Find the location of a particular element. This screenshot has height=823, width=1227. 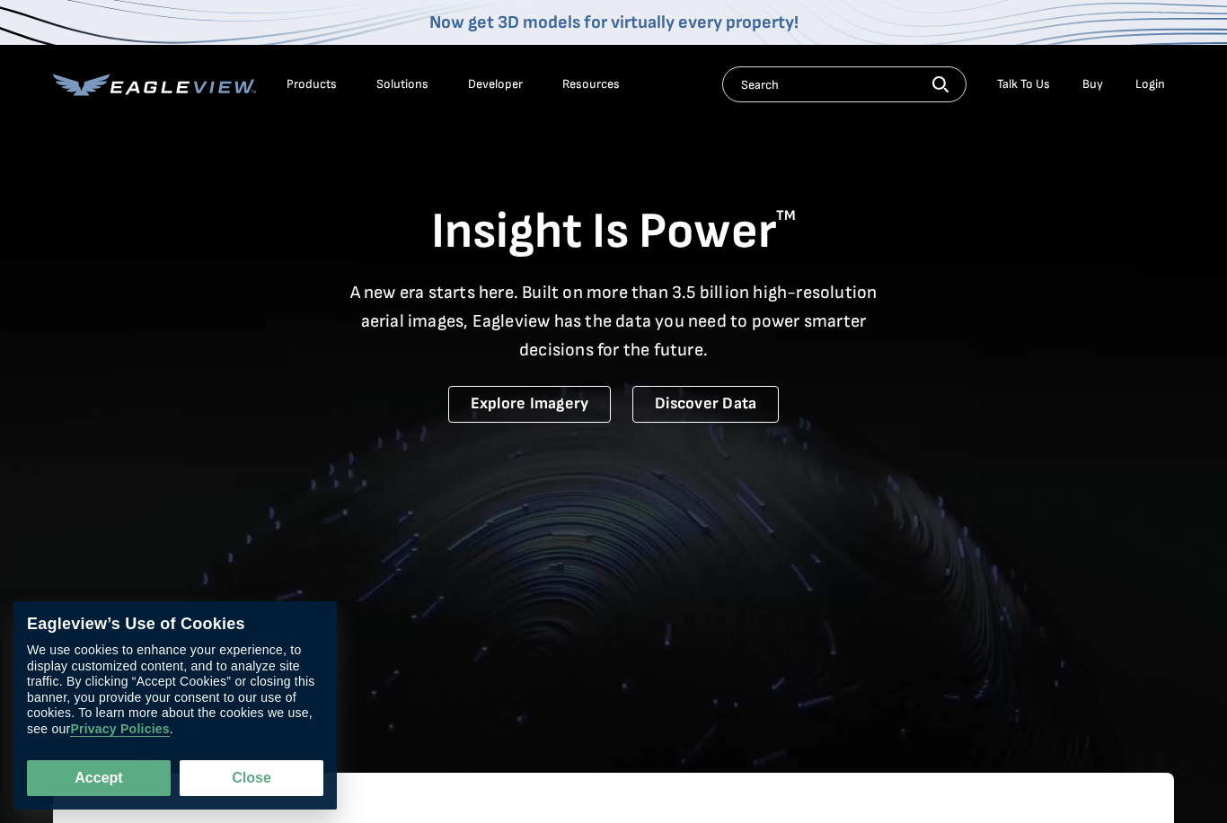

input: Search is located at coordinates (844, 84).